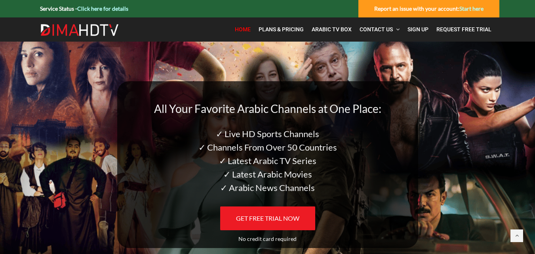  What do you see at coordinates (102, 8) in the screenshot?
I see `a: Click here for details` at bounding box center [102, 8].